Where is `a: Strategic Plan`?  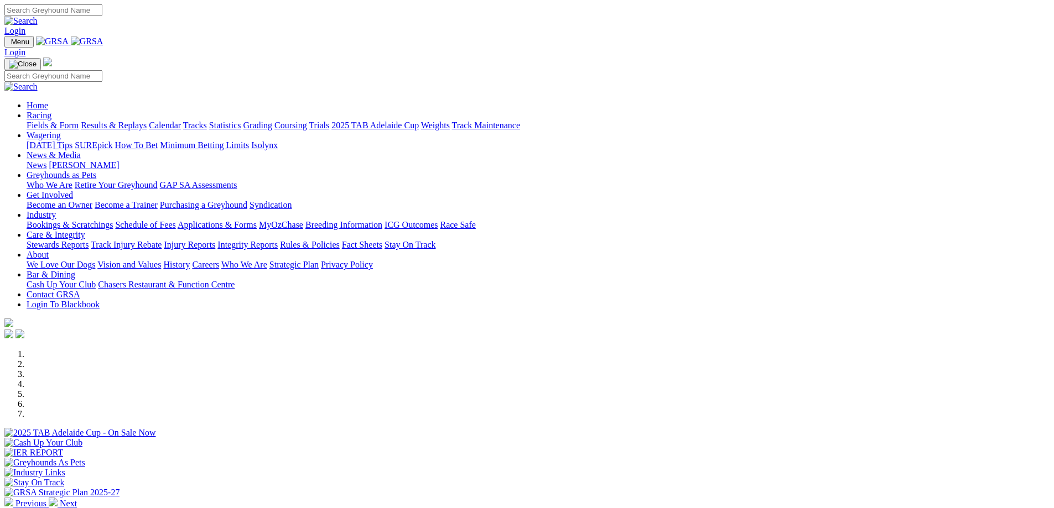
a: Strategic Plan is located at coordinates (294, 264).